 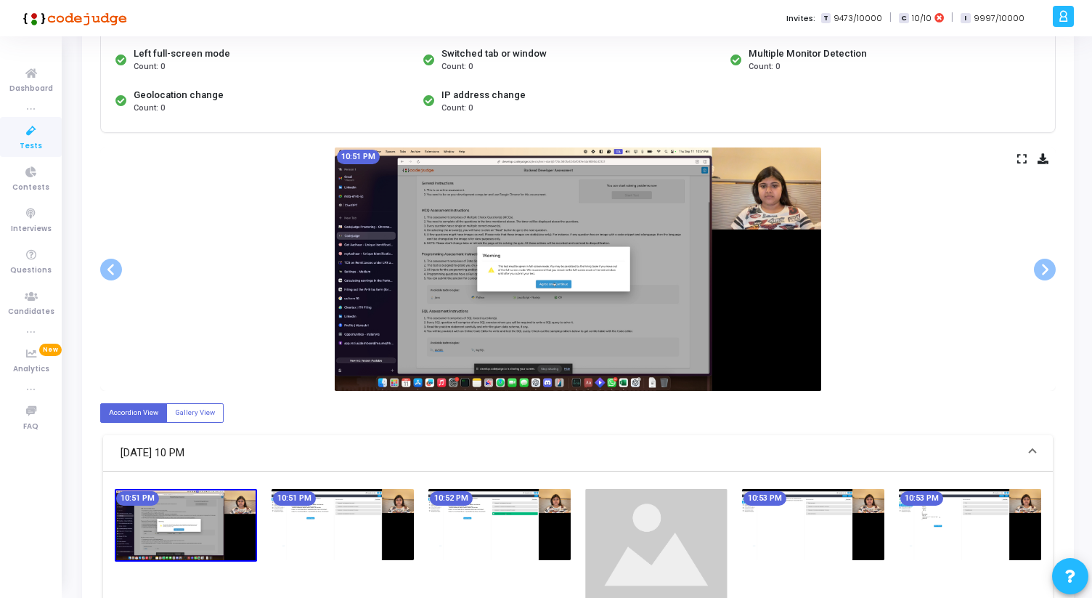 What do you see at coordinates (31, 369) in the screenshot?
I see `span: Analytics` at bounding box center [31, 369].